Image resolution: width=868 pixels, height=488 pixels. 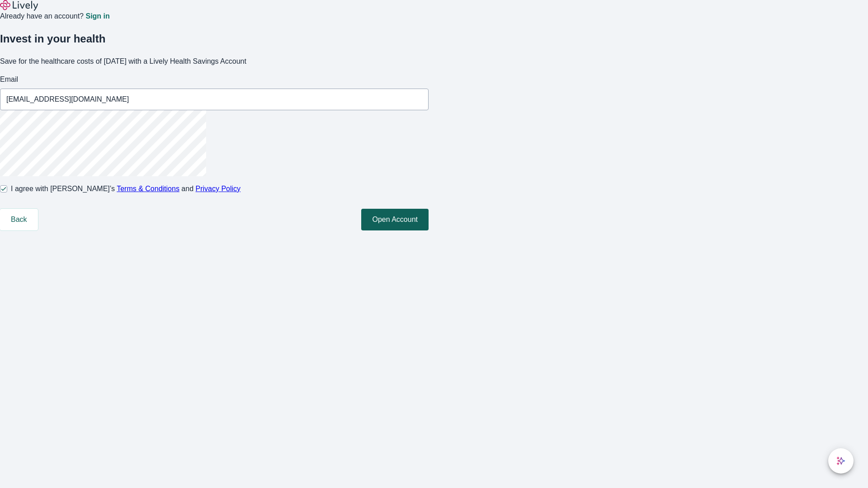 I want to click on button: Open Account, so click(x=395, y=220).